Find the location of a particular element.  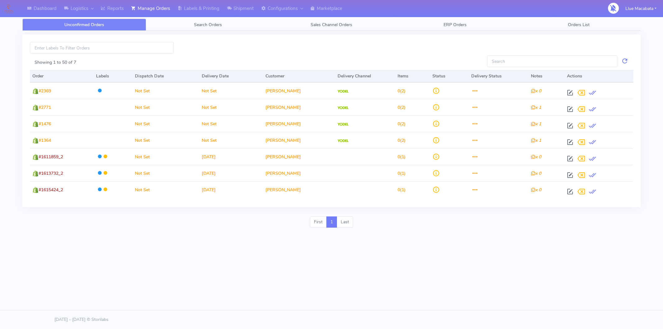

span: Orders List is located at coordinates (579, 25).